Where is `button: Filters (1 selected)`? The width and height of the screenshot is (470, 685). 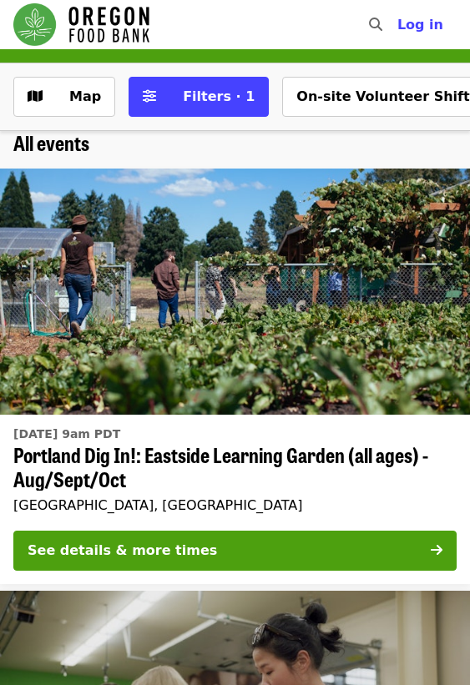 button: Filters (1 selected) is located at coordinates (199, 97).